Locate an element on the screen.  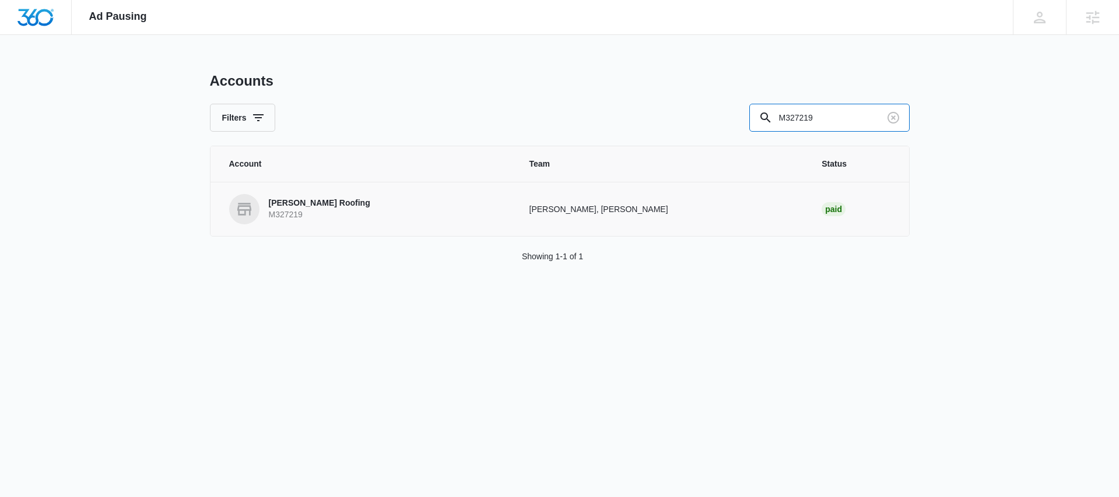
button: Filters is located at coordinates (243, 118).